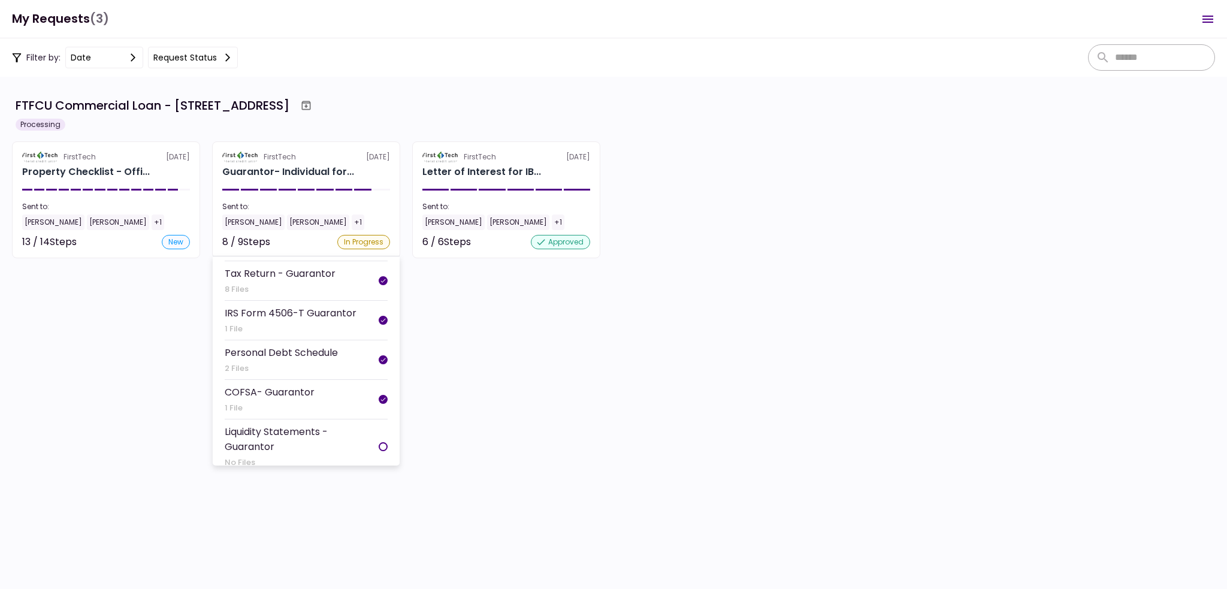 Image resolution: width=1227 pixels, height=589 pixels. Describe the element at coordinates (364, 242) in the screenshot. I see `div: In Progress` at that location.